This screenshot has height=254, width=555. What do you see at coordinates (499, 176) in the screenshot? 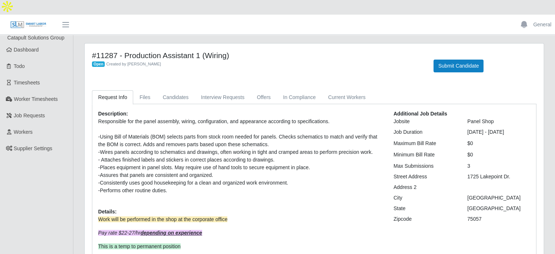
I see `div: 1725 Lakepoint Dr.` at bounding box center [499, 176].